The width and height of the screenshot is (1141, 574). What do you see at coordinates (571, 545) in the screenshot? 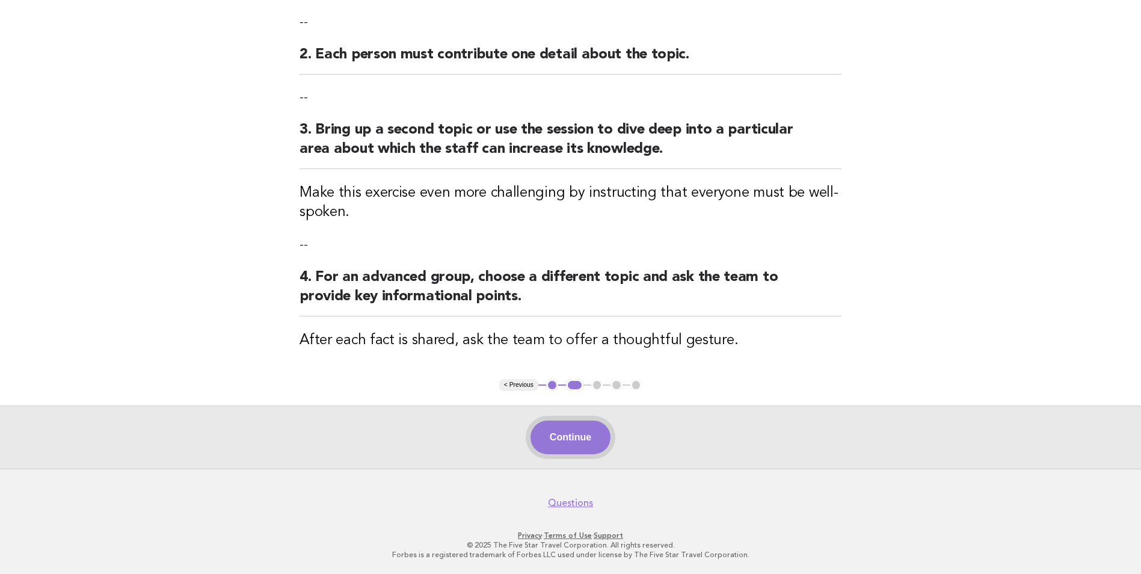
I see `p: © 2025 The Five Star Travel Corporation. All rights reserved.` at bounding box center [571, 545].